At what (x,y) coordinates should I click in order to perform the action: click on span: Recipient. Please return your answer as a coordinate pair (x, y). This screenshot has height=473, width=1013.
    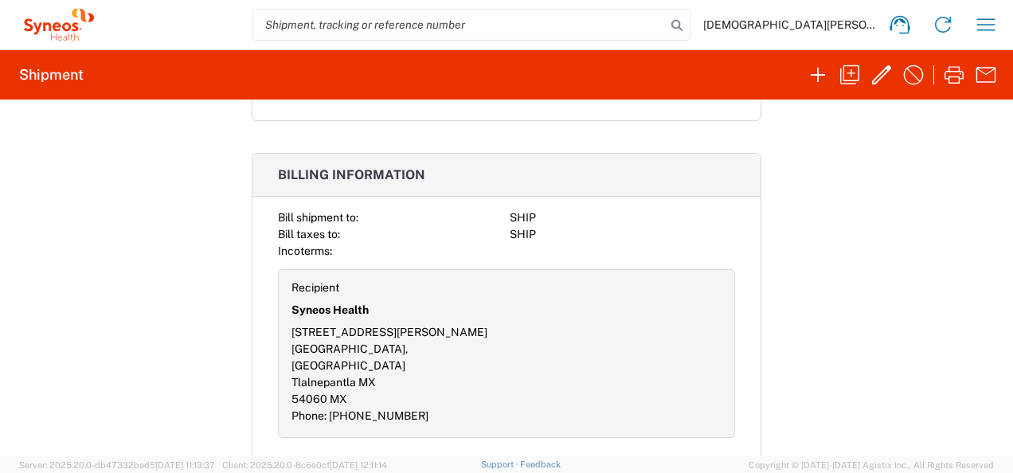
    Looking at the image, I should click on (315, 288).